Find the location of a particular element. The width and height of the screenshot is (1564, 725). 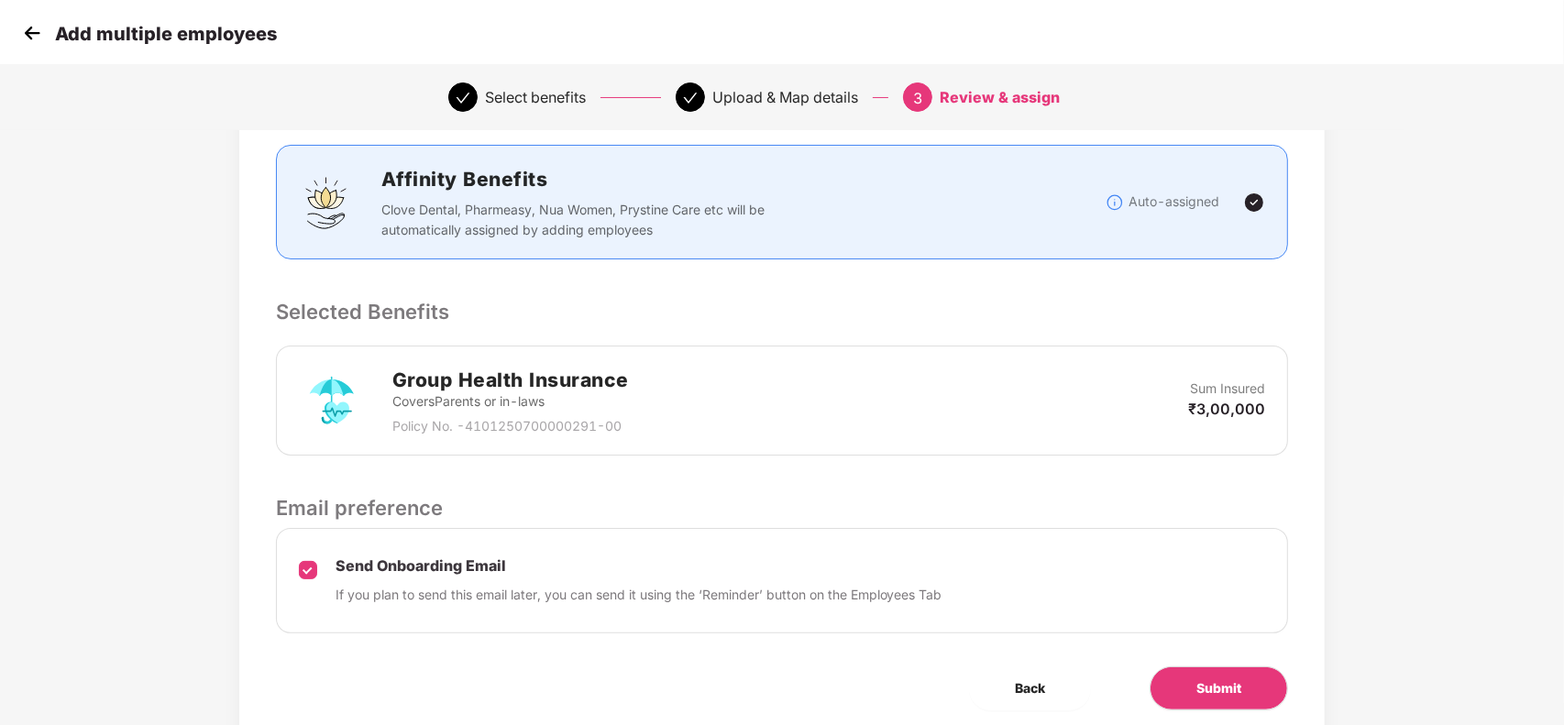

button: Back is located at coordinates (1030, 689).